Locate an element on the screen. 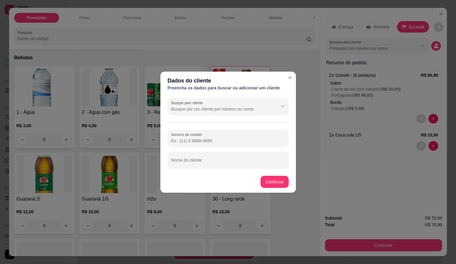 This screenshot has width=456, height=264. button: Show suggestions is located at coordinates (282, 106).